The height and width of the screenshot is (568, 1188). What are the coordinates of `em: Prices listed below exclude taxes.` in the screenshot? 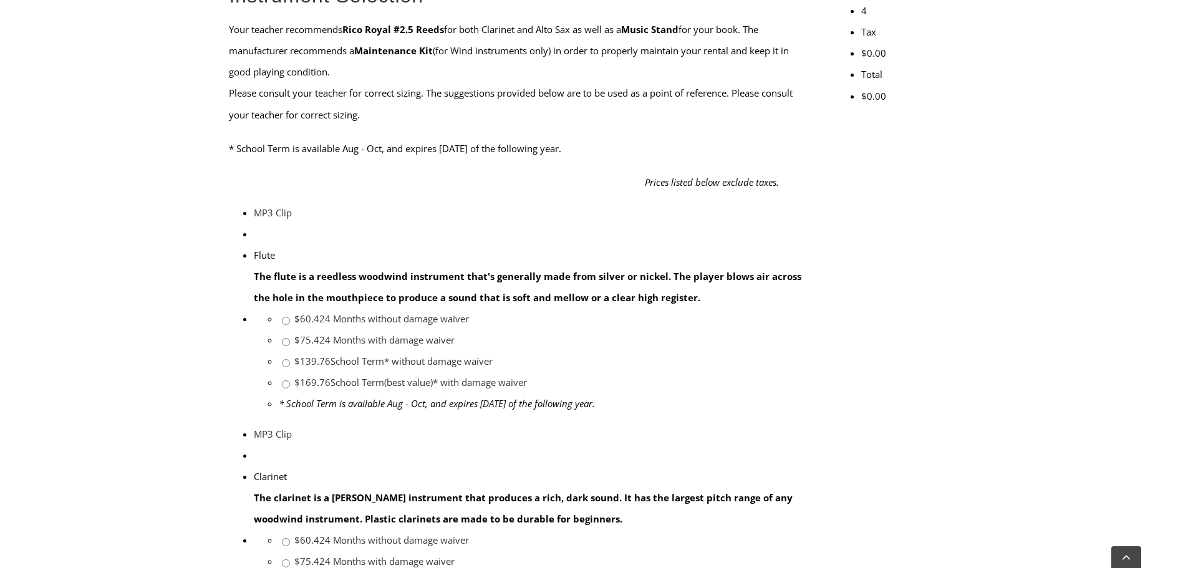 It's located at (712, 182).